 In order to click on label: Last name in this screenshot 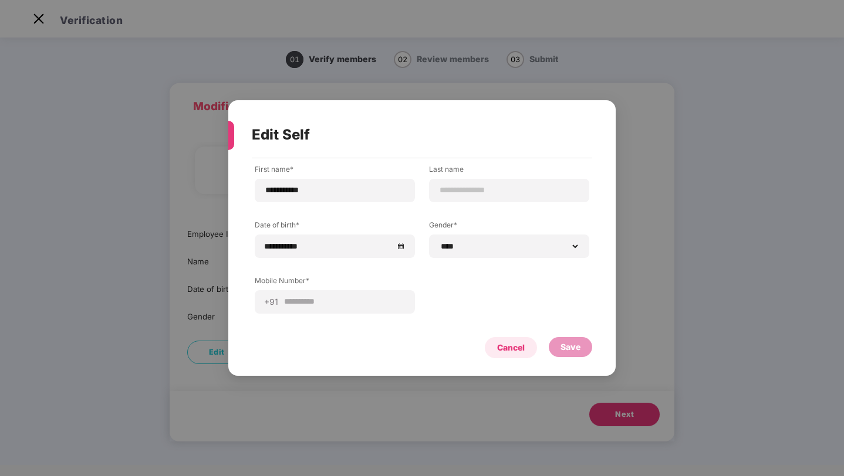, I will do `click(509, 171)`.